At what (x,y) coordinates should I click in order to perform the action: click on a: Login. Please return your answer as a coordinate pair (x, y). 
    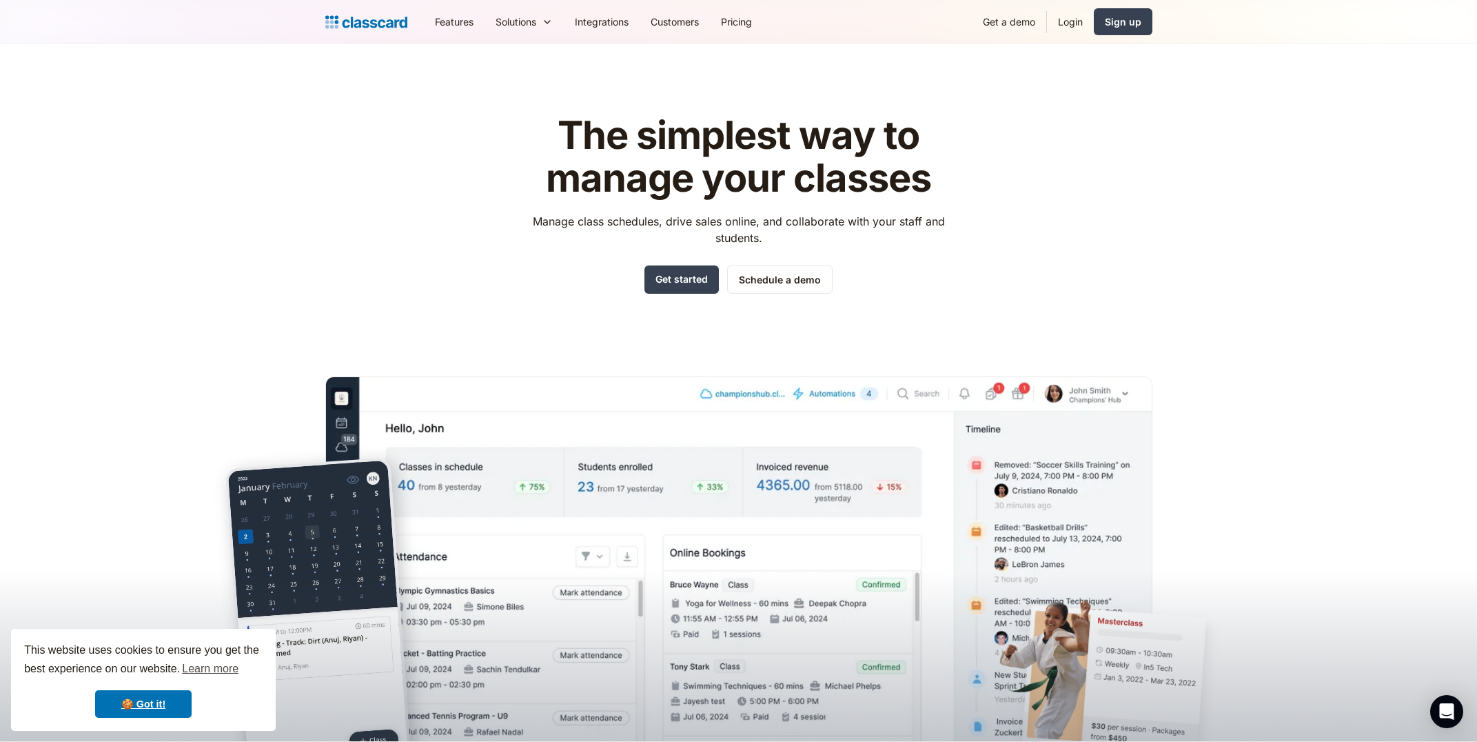
    Looking at the image, I should click on (1070, 21).